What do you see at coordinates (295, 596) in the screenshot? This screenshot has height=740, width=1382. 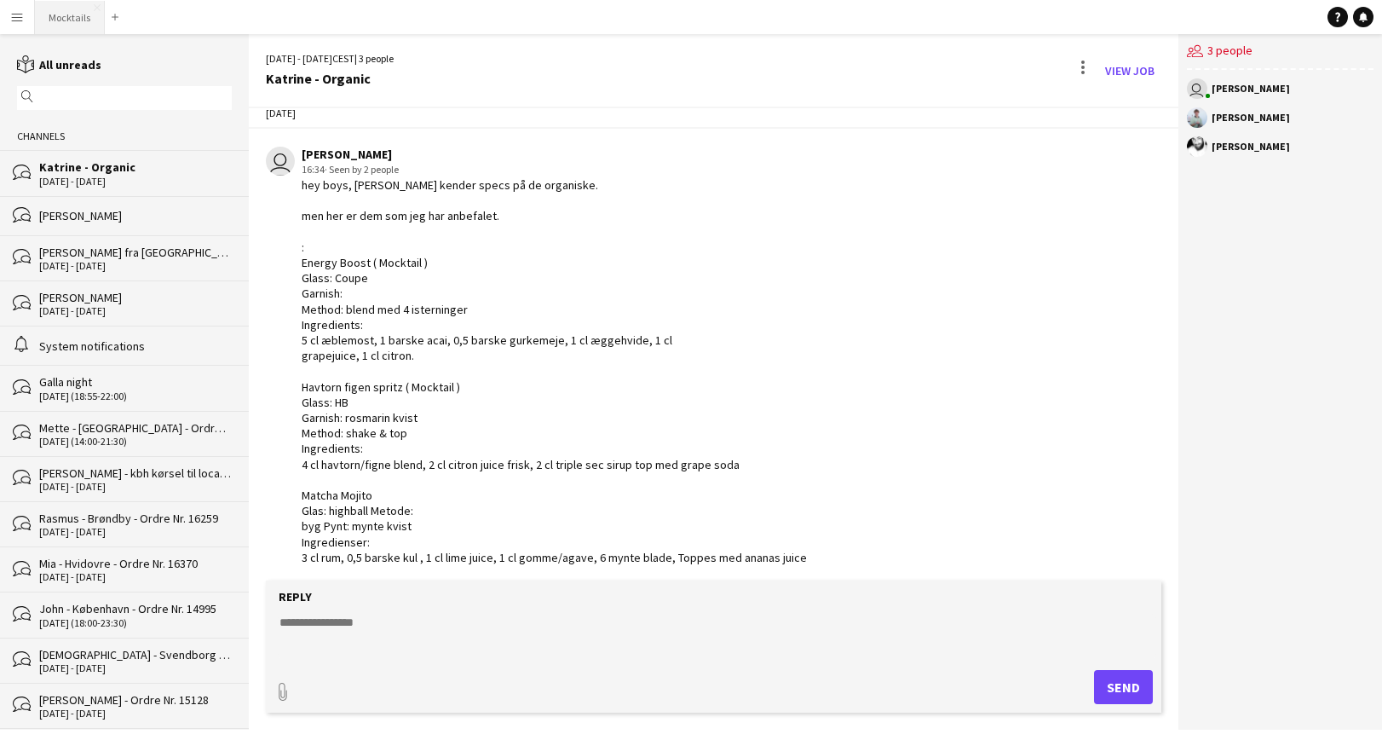 I see `label: Reply` at bounding box center [295, 596].